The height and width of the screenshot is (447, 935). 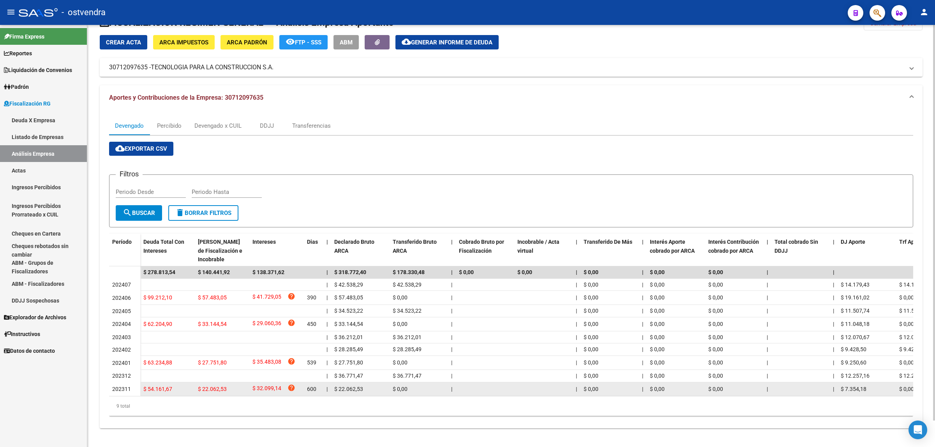 I want to click on mat-icon: cloud_download, so click(x=406, y=42).